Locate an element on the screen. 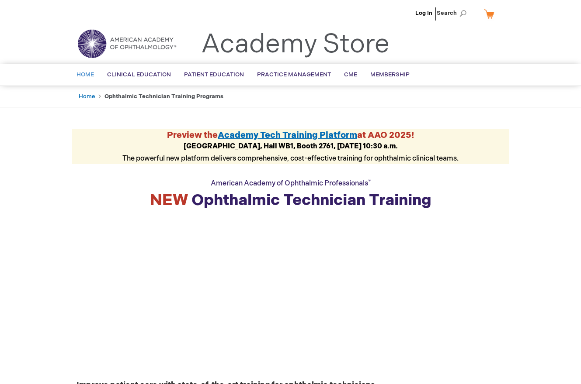  strong: Ophthalmic Technician Training Programs is located at coordinates (164, 97).